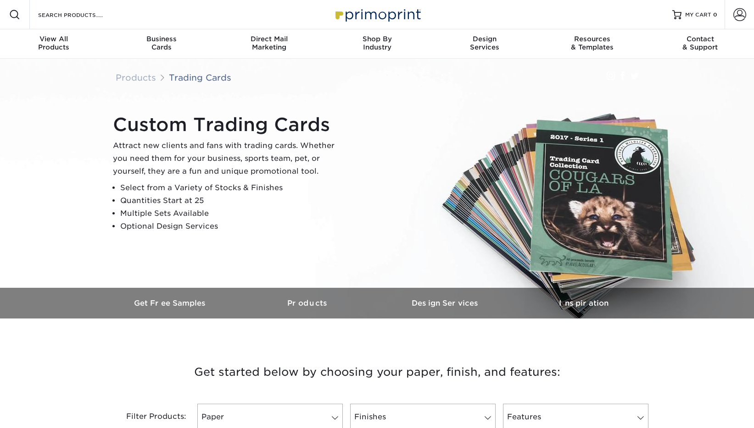 The width and height of the screenshot is (754, 428). Describe the element at coordinates (583, 303) in the screenshot. I see `h3: Inspiration` at that location.